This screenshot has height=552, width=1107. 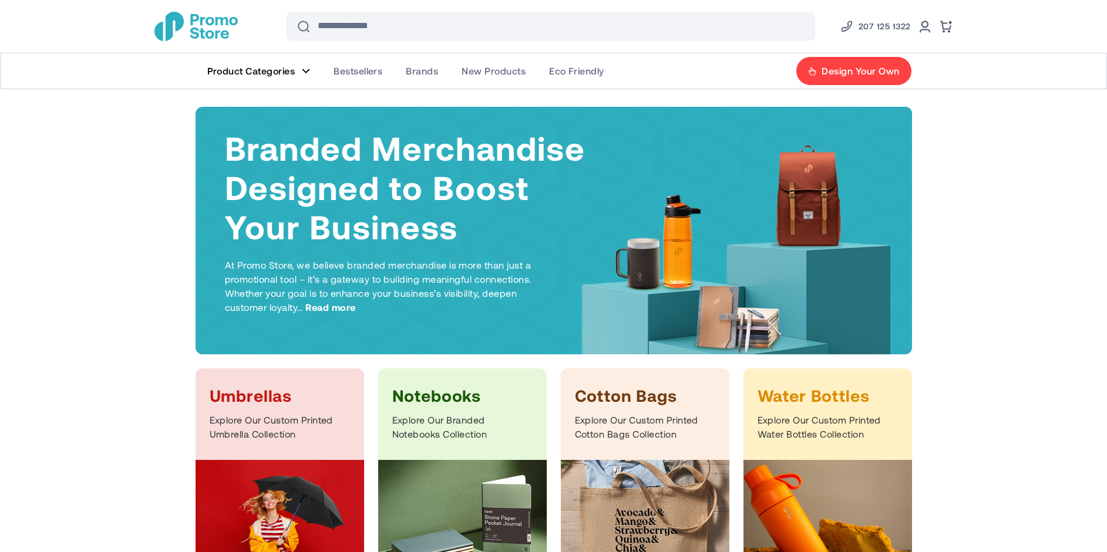 What do you see at coordinates (421, 71) in the screenshot?
I see `span: Brands` at bounding box center [421, 71].